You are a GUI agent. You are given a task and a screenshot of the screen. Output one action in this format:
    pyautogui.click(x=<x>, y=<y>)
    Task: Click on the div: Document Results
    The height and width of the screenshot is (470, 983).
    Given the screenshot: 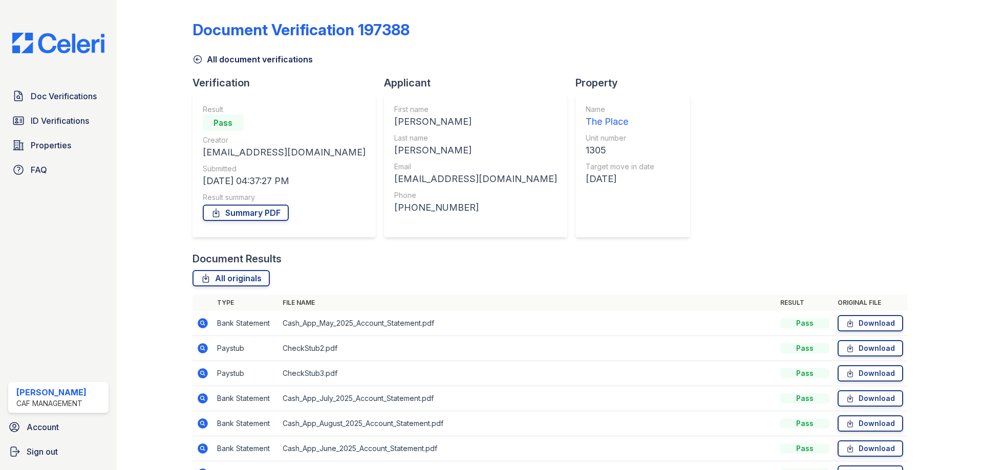 What is the action you would take?
    pyautogui.click(x=237, y=259)
    